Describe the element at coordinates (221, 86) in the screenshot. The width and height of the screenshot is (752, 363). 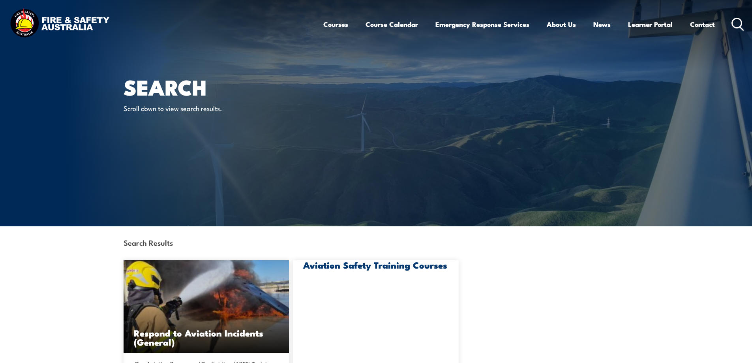
I see `h1: Search` at that location.